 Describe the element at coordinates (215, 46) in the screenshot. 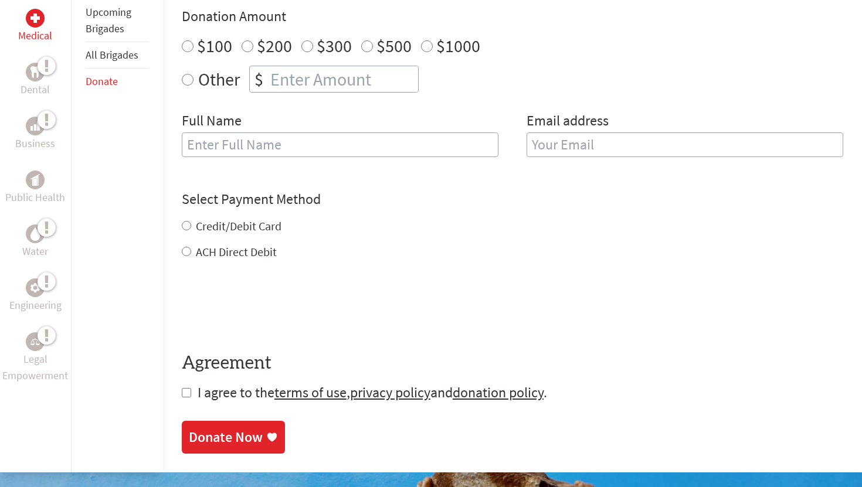

I see `label: $100` at that location.